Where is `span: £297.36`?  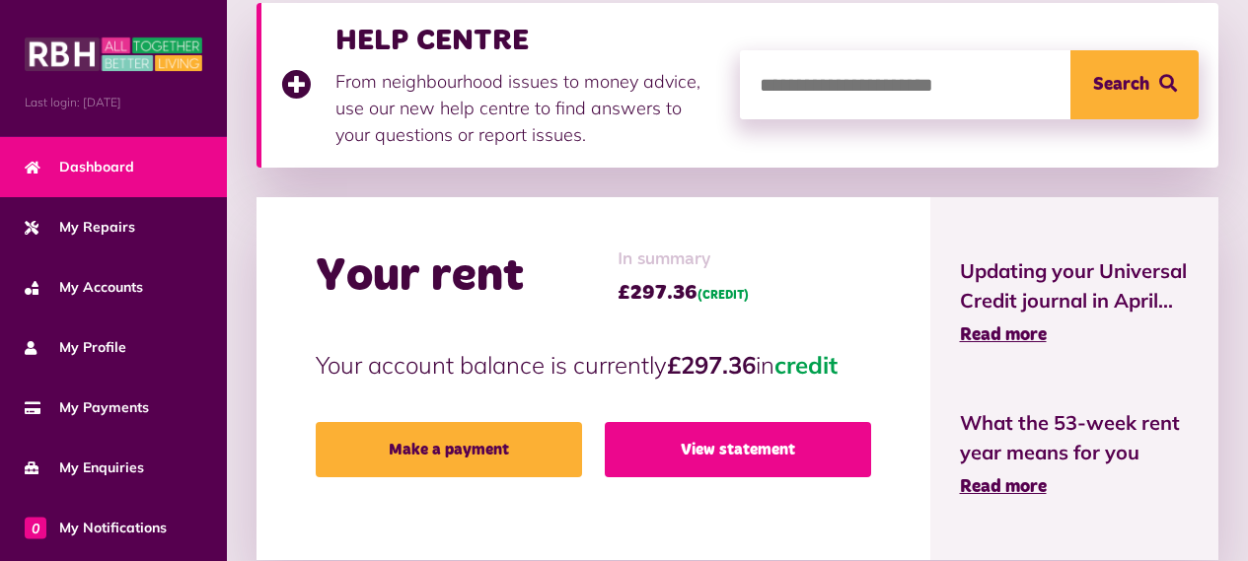 span: £297.36 is located at coordinates (682, 293).